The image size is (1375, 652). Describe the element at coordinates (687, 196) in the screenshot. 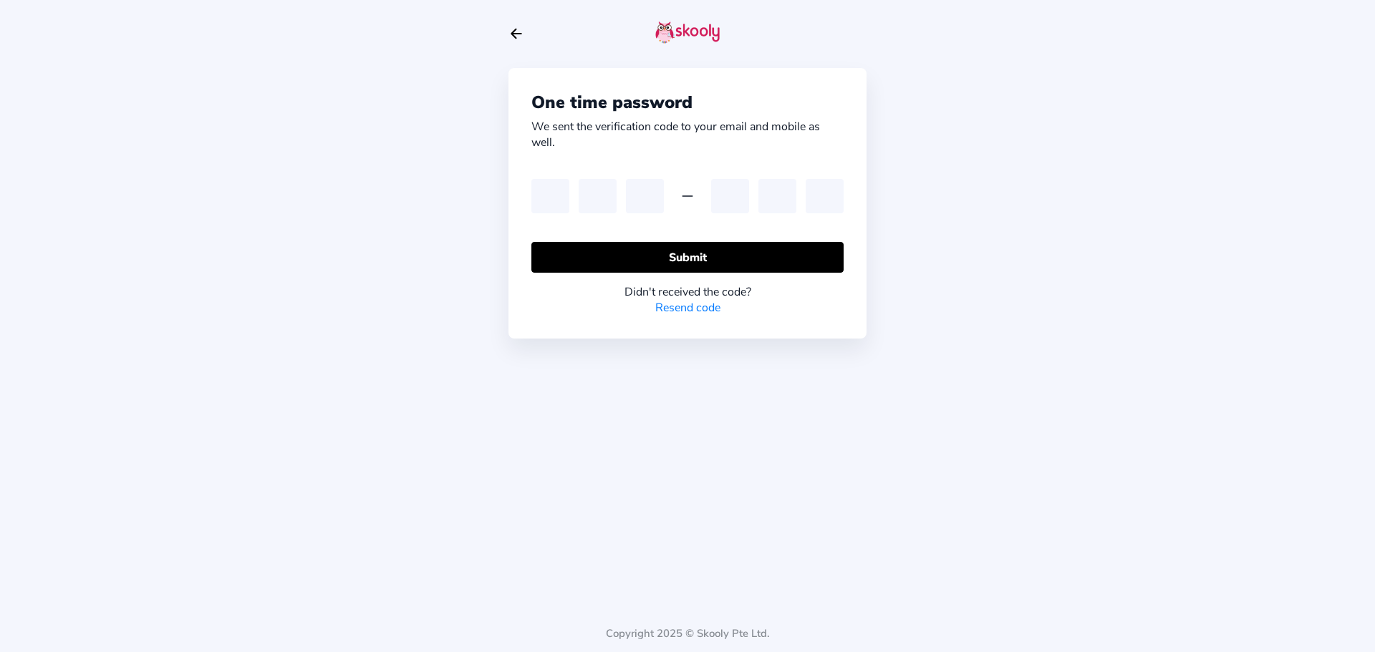

I see `ion-icon: remove outline` at that location.